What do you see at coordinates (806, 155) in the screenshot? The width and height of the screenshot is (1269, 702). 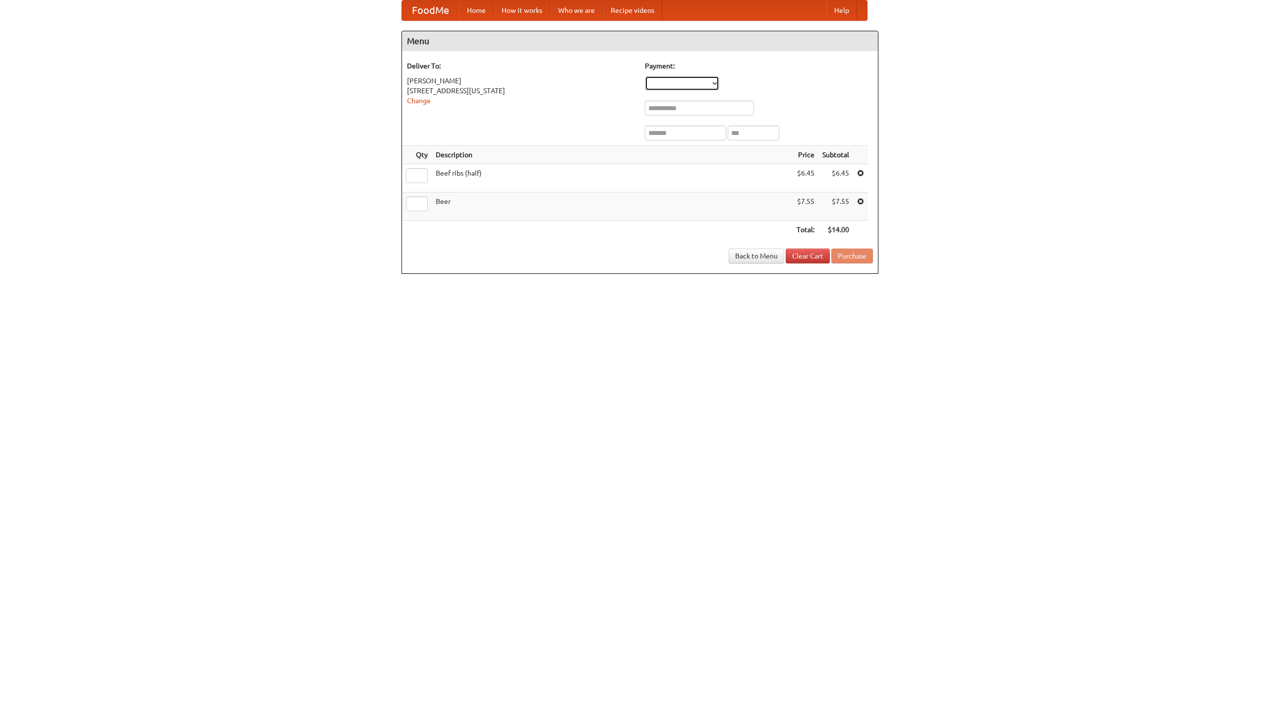 I see `th: Price` at bounding box center [806, 155].